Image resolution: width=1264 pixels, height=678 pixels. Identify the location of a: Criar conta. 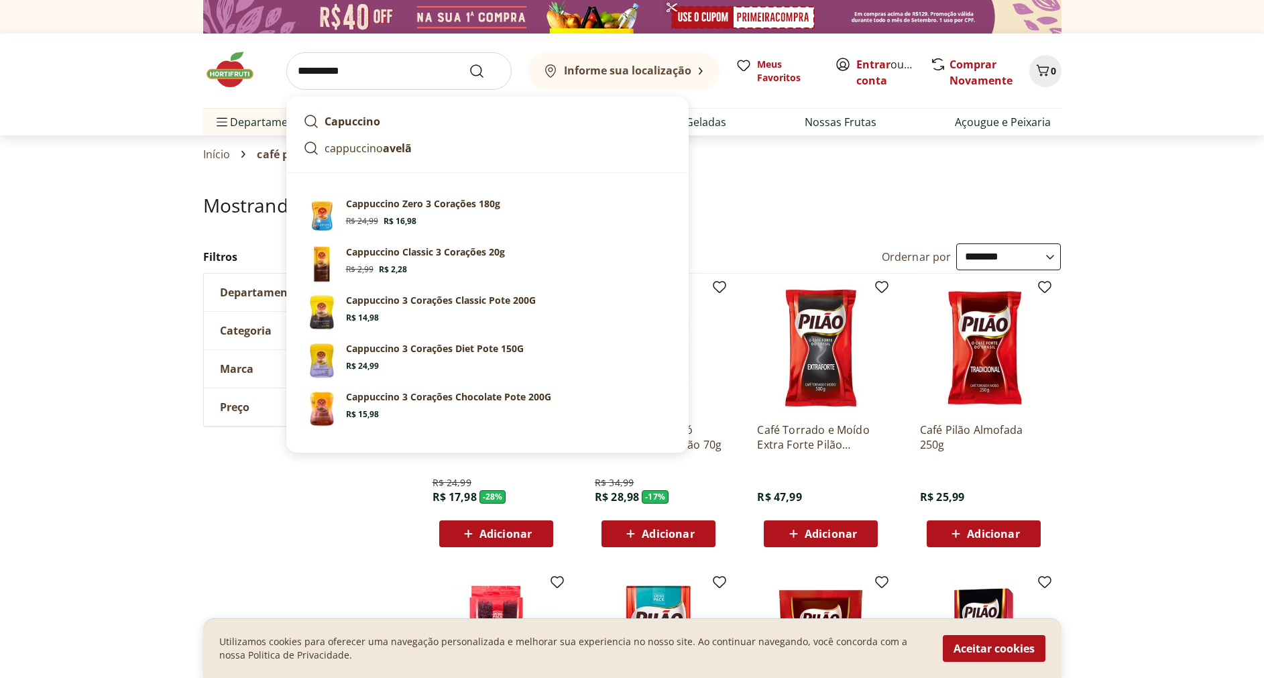
(893, 72).